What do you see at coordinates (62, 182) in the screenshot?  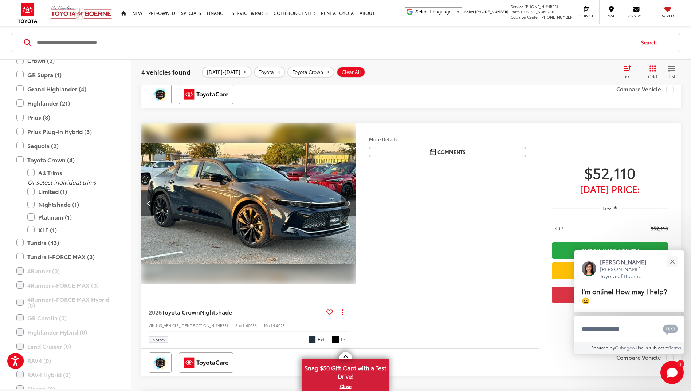 I see `i: Or select individual trims` at bounding box center [62, 182].